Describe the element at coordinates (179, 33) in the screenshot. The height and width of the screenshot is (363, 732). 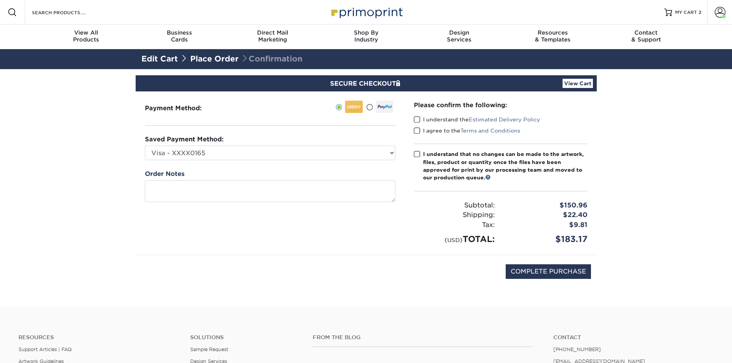
I see `span: Business` at that location.